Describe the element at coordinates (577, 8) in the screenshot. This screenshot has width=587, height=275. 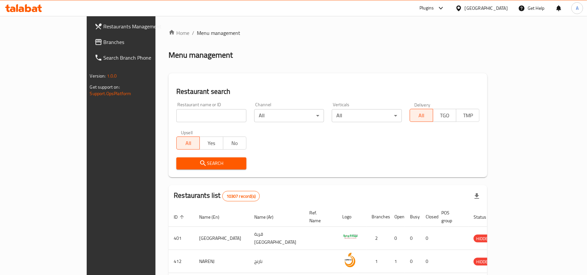
I see `span: A` at that location.